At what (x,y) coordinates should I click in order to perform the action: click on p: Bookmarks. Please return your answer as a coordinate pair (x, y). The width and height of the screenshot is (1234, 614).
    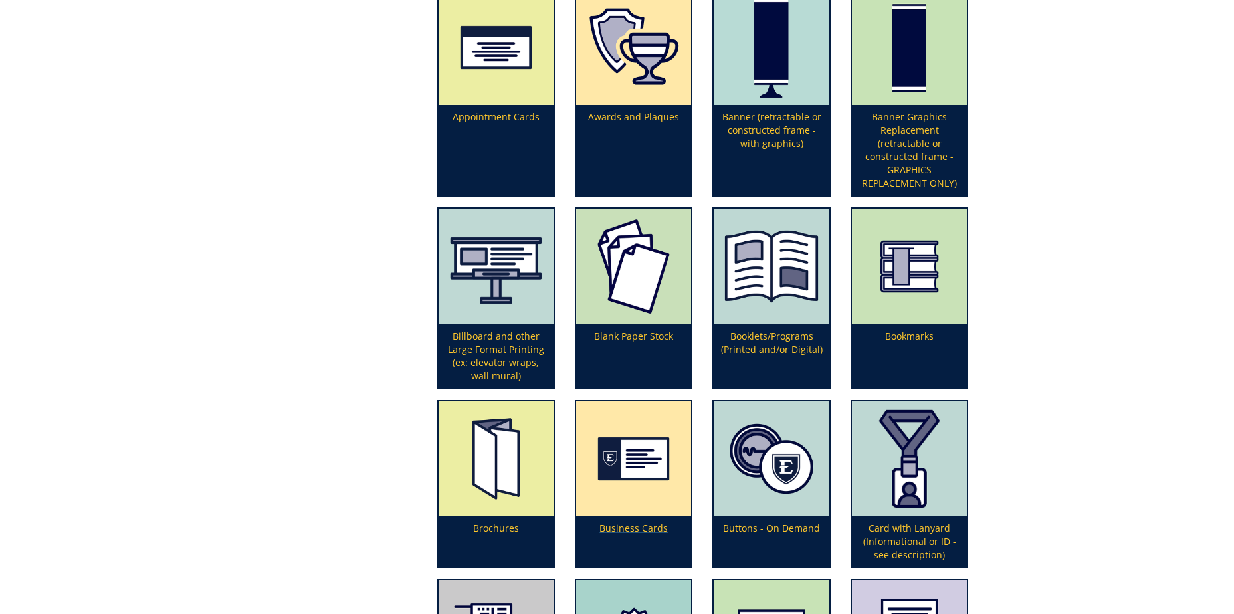
    Looking at the image, I should click on (909, 356).